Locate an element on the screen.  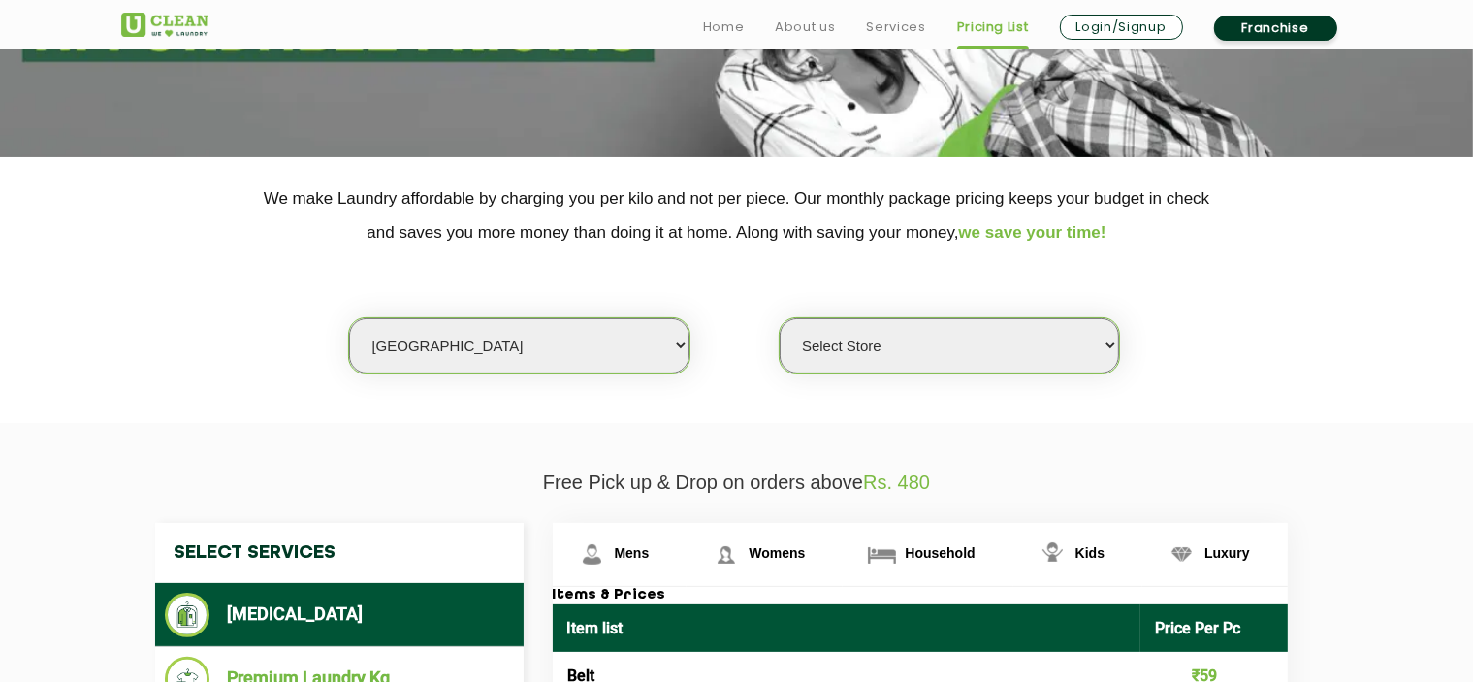
span: Kids is located at coordinates (1090, 553).